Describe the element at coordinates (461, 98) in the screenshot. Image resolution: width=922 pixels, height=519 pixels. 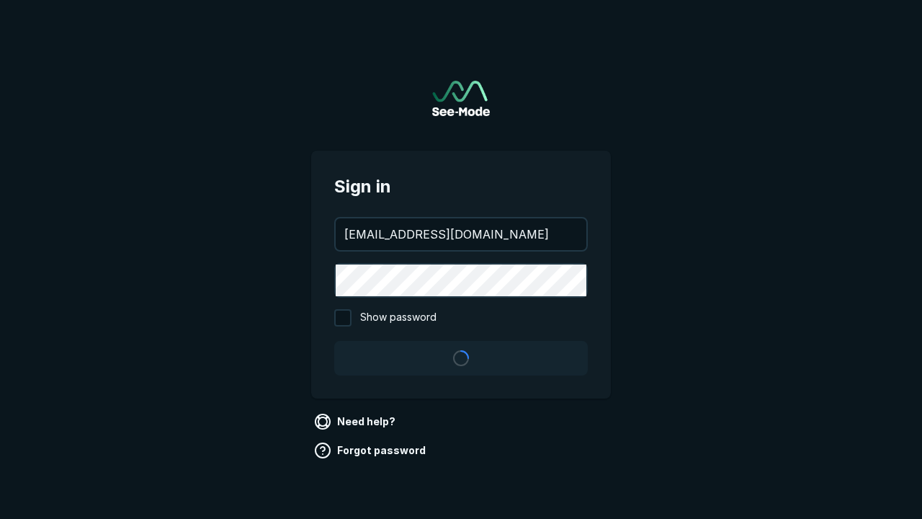
I see `a: Go to sign in` at that location.